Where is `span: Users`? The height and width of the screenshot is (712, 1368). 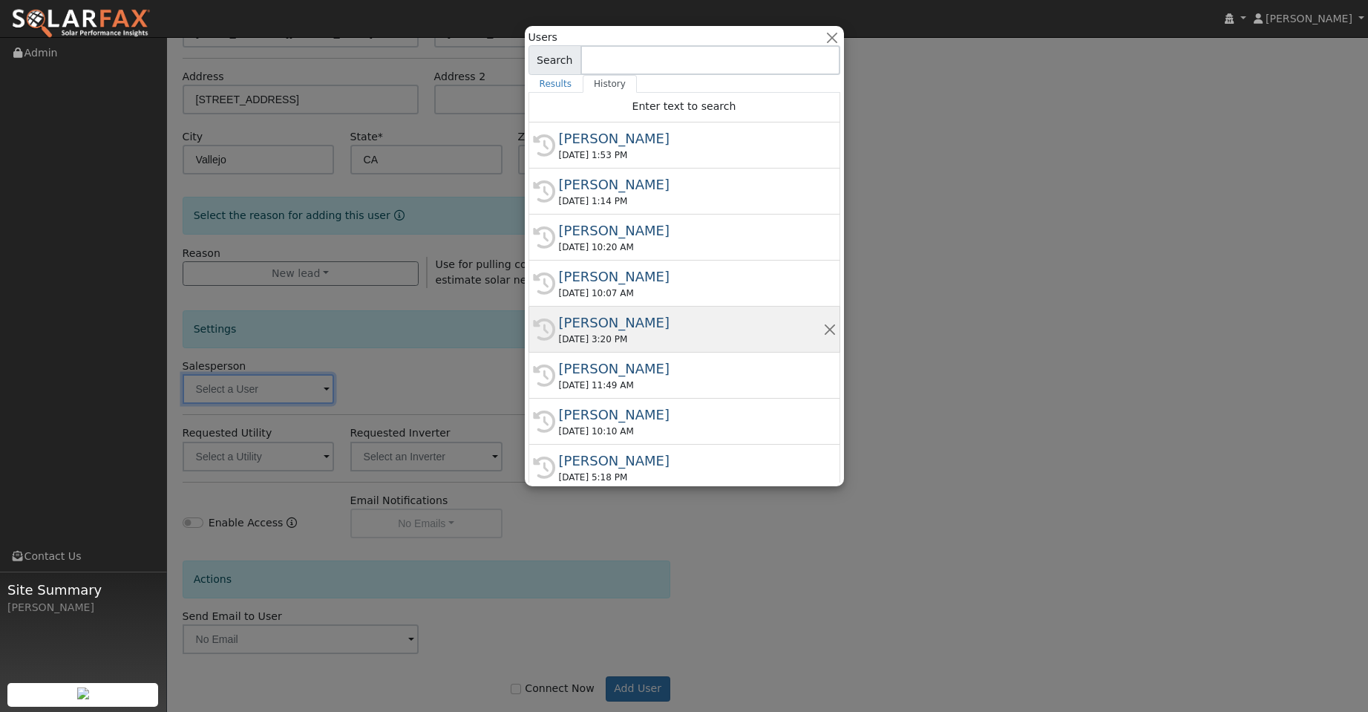 span: Users is located at coordinates (543, 37).